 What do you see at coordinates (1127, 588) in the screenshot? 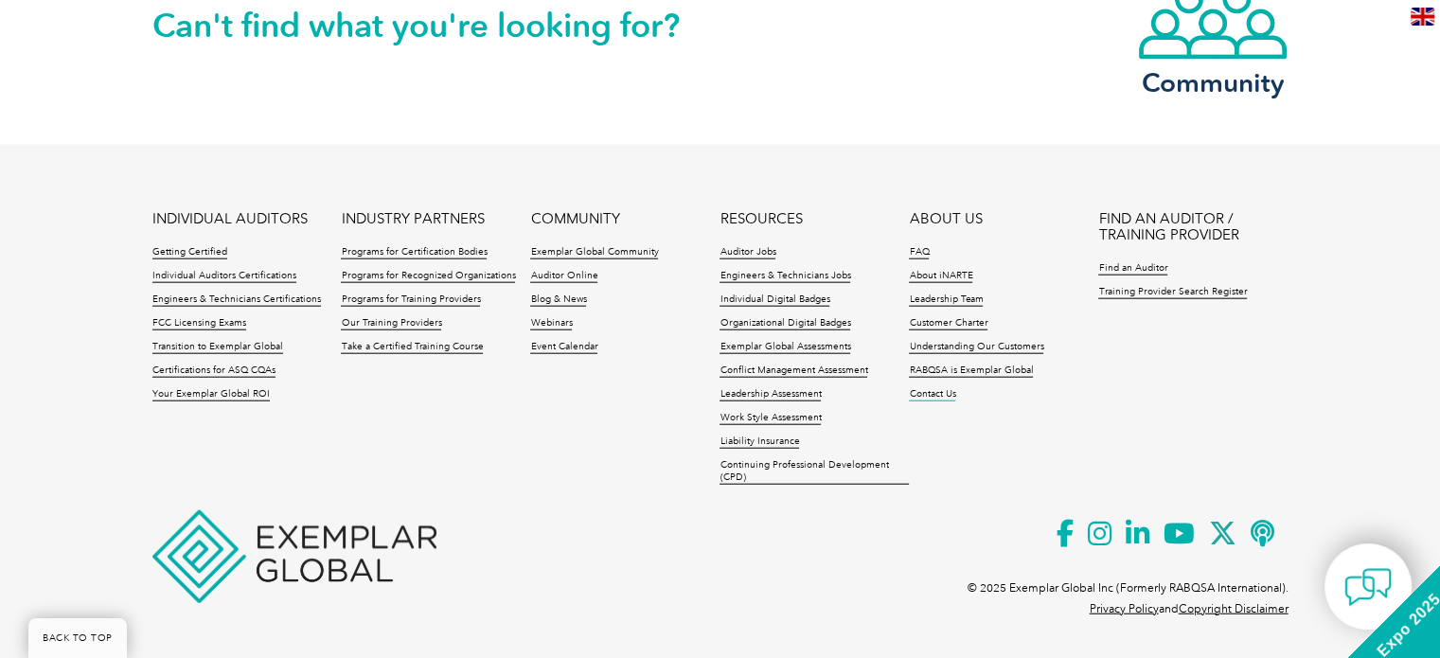
I see `p: © 2025 Exemplar Global Inc (Formerly RABQSA International).` at bounding box center [1127, 588].